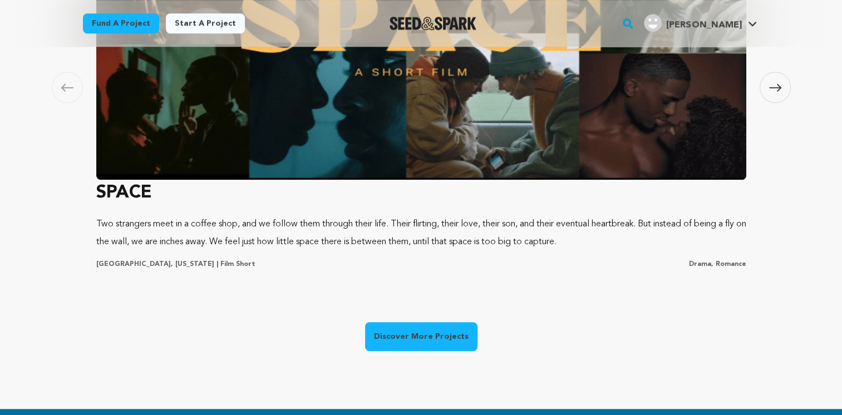 This screenshot has width=842, height=415. I want to click on p: Two strangers meet in a coffee shop, and we follow them through their life. Their flirting, their..., so click(421, 233).